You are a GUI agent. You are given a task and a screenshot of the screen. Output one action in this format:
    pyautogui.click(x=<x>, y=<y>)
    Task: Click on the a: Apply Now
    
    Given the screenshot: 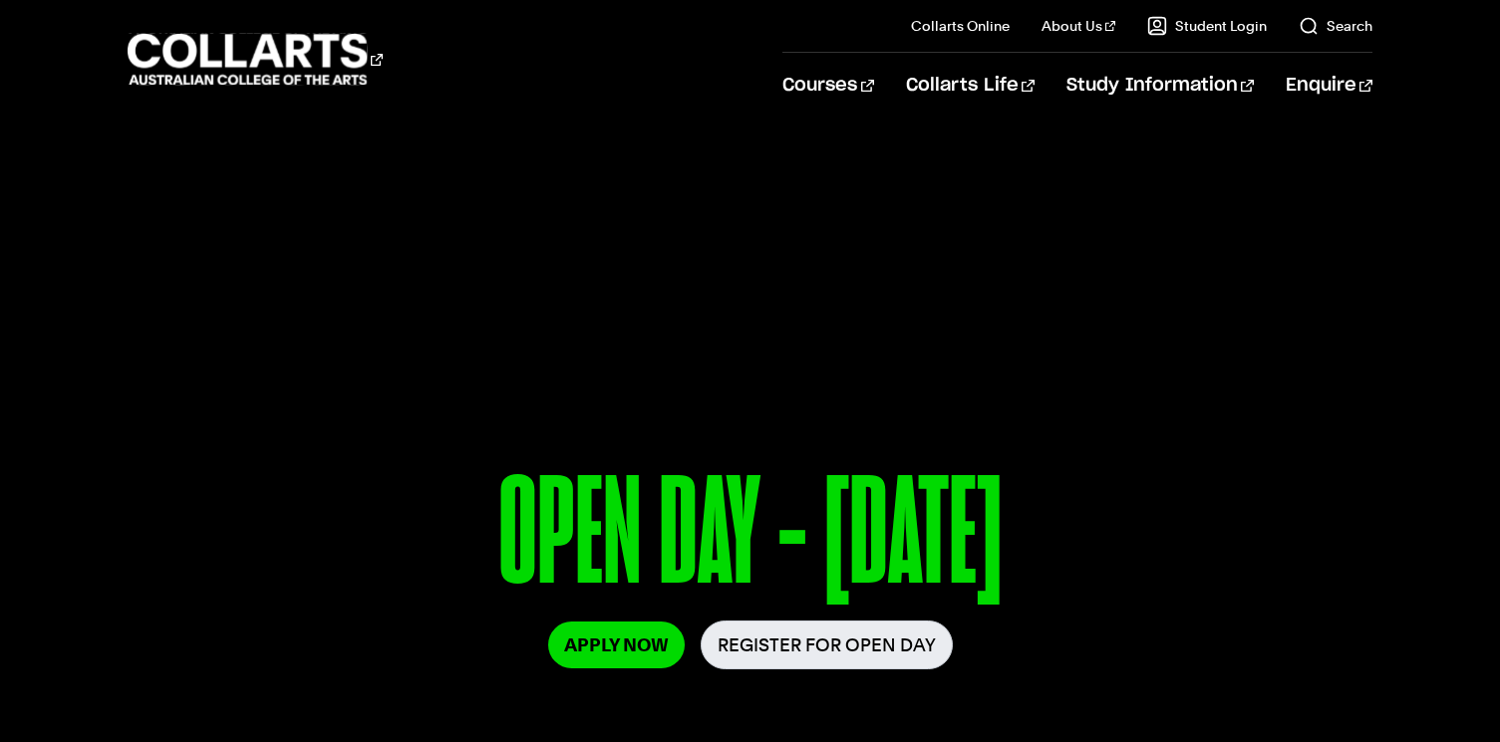 What is the action you would take?
    pyautogui.click(x=616, y=645)
    